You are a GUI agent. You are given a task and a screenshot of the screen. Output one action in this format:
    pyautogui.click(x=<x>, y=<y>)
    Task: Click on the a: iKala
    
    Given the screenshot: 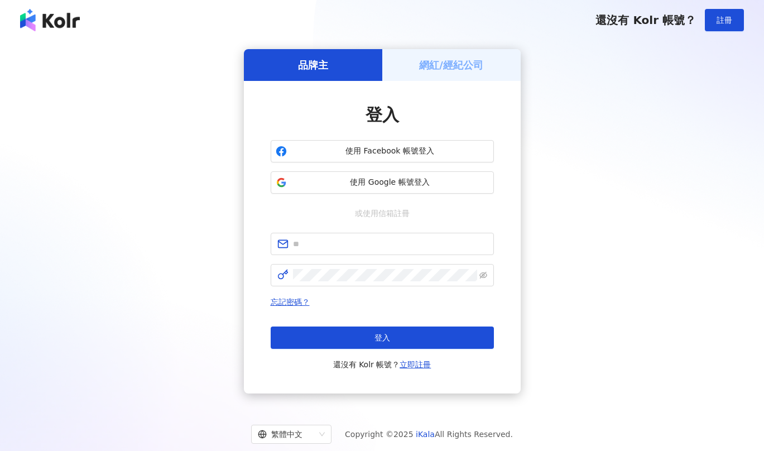 What is the action you would take?
    pyautogui.click(x=425, y=434)
    